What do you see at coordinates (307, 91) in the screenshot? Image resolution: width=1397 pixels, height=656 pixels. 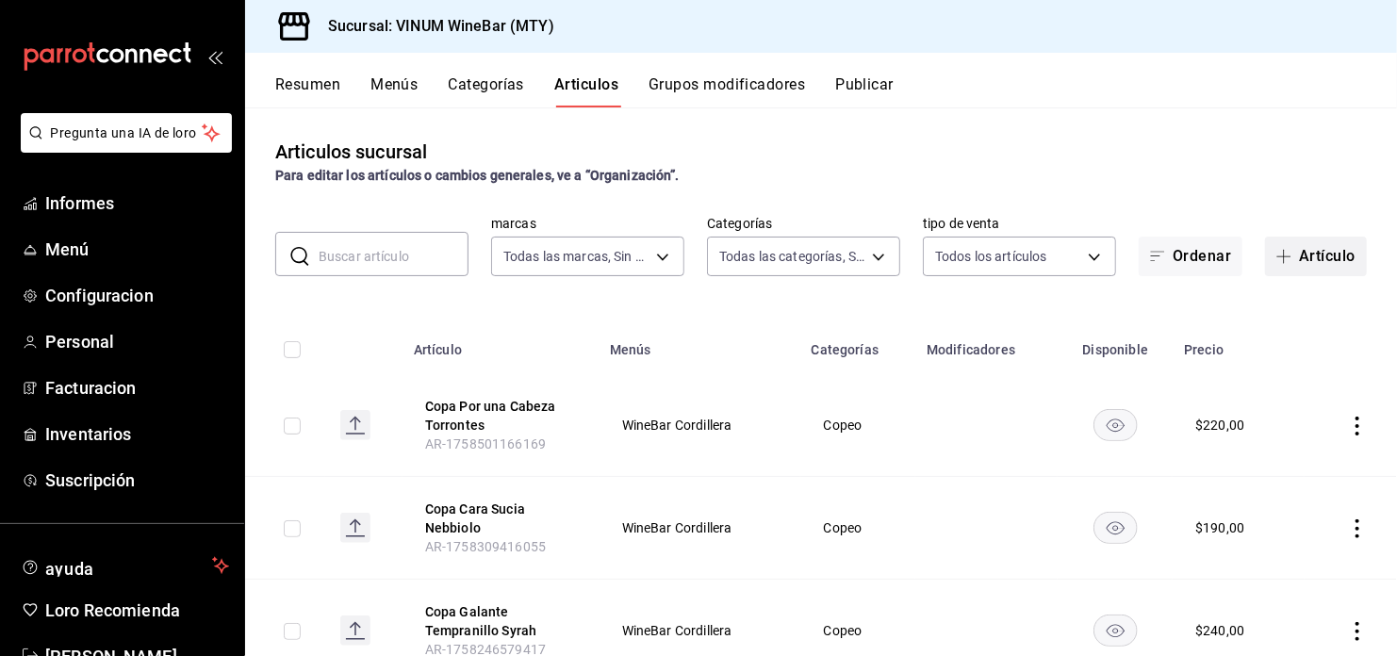 I see `button: Resumen` at bounding box center [307, 91].